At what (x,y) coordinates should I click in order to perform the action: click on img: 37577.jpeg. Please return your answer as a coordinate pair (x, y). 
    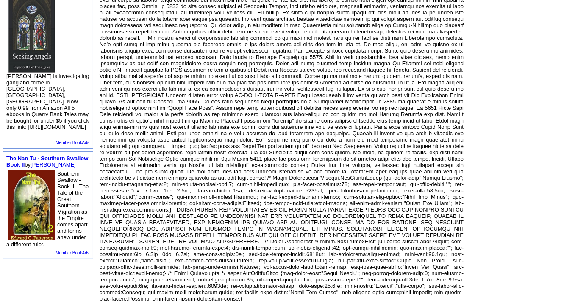
    Looking at the image, I should click on (32, 205).